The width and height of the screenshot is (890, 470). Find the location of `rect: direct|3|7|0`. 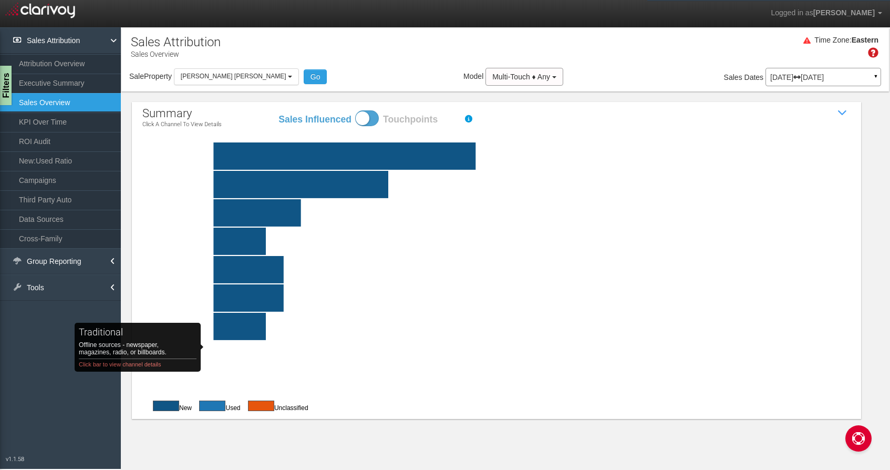

rect: direct|3|7|0 is located at coordinates (522, 241).